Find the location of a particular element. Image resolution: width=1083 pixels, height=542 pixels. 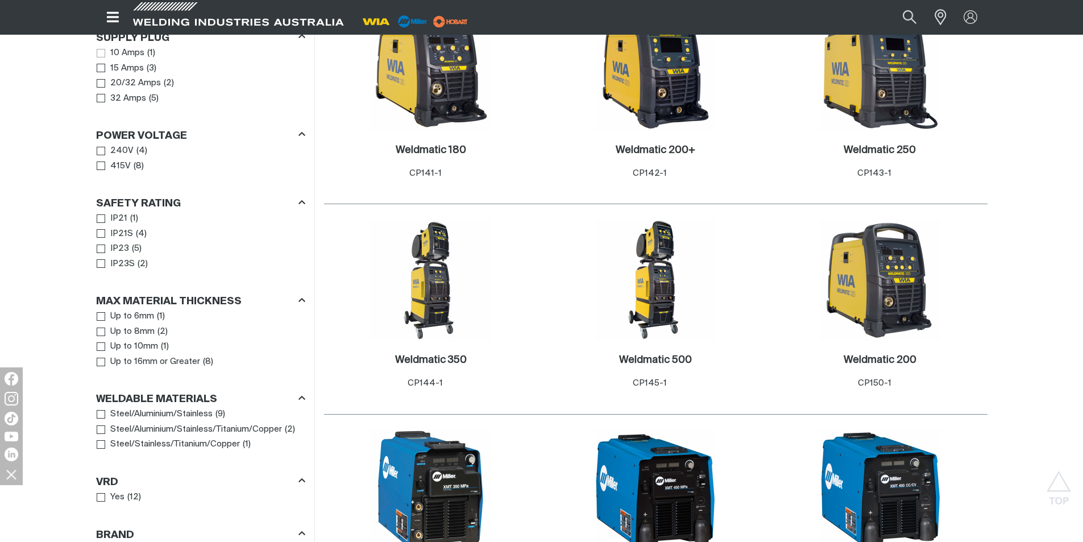

ul: Supply Plug is located at coordinates (201, 76).